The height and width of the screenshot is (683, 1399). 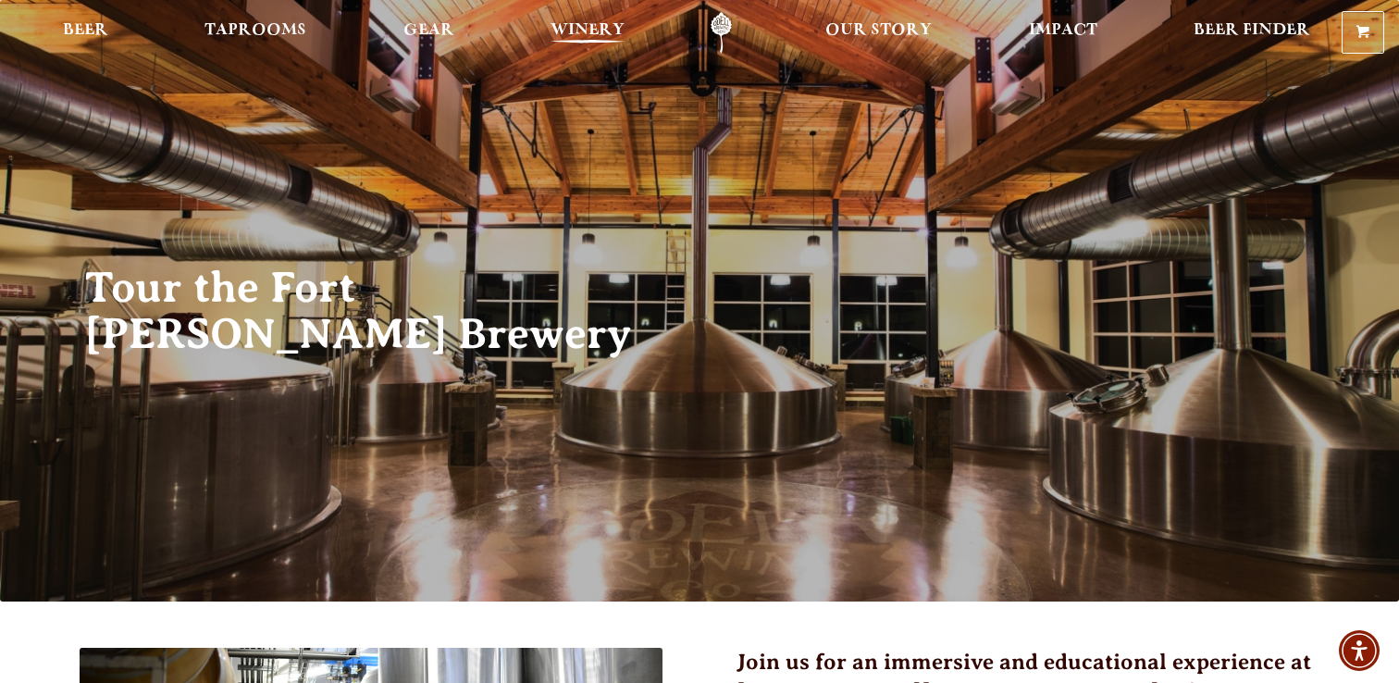 I want to click on span: Our Story, so click(x=878, y=31).